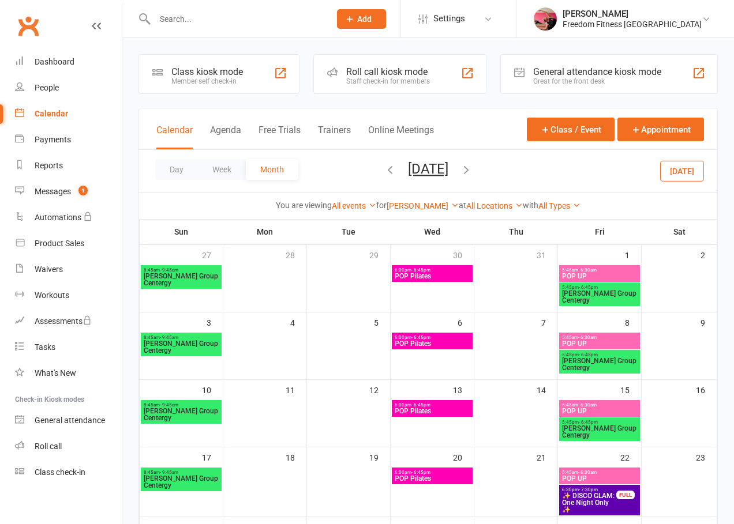 Image resolution: width=734 pixels, height=524 pixels. I want to click on span: ✨ DISCO GLAM: One Night Only ✨, so click(589, 503).